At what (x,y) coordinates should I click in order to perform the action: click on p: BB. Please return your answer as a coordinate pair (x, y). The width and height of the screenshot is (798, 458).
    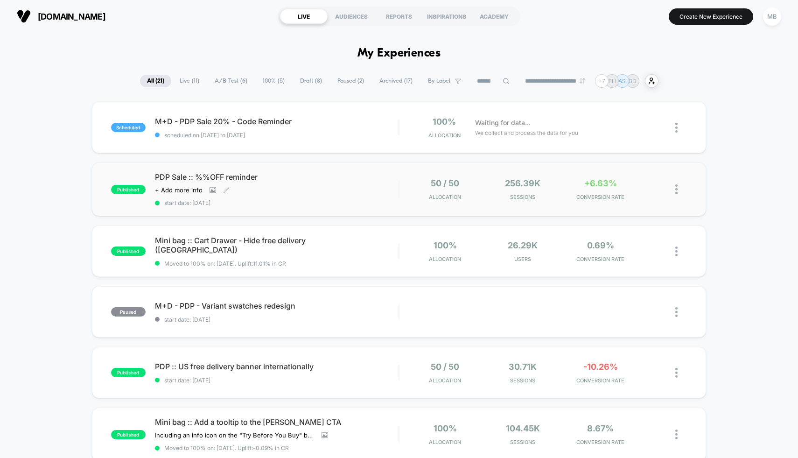
    Looking at the image, I should click on (632, 81).